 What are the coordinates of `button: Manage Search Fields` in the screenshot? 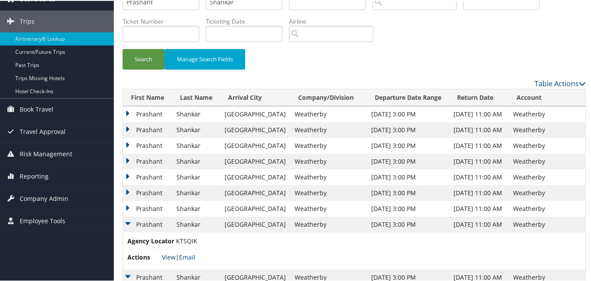 It's located at (205, 58).